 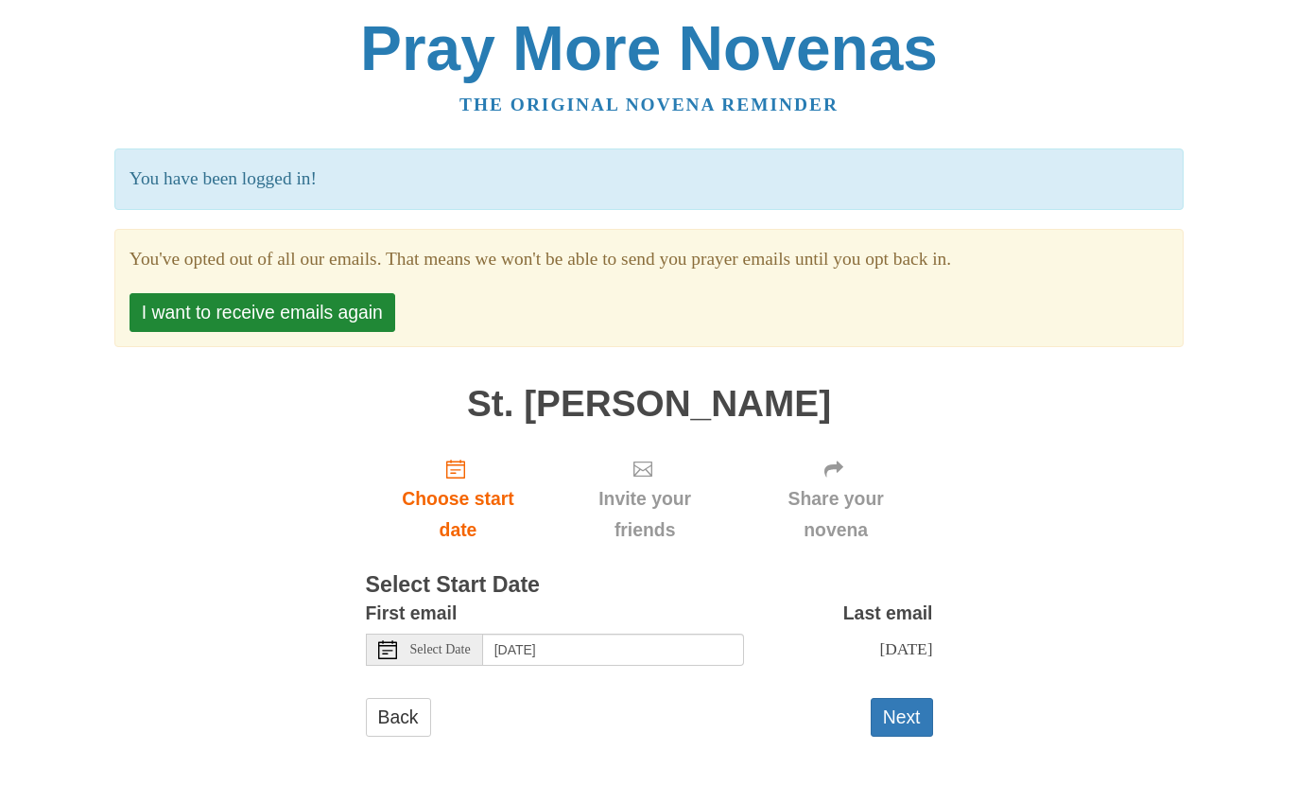 What do you see at coordinates (398, 717) in the screenshot?
I see `a: Back` at bounding box center [398, 717].